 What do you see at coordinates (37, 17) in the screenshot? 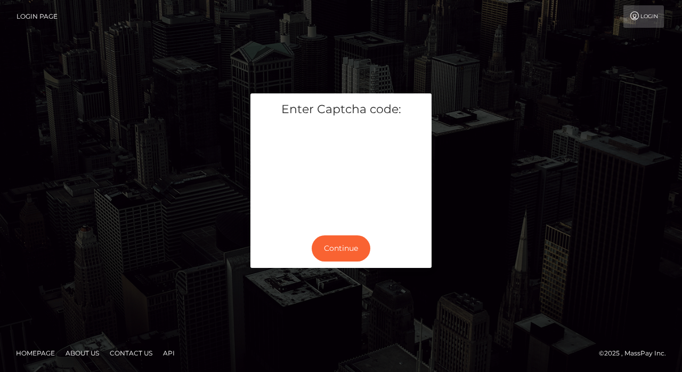
I see `a: Login Page` at bounding box center [37, 17].